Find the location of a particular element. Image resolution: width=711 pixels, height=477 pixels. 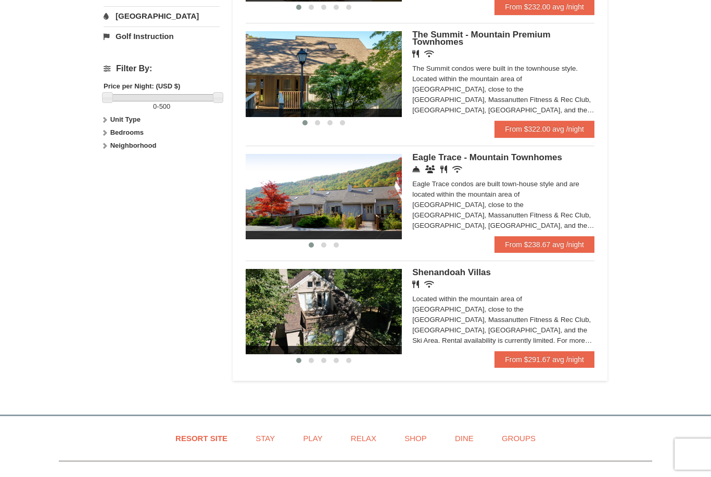

a: Shop is located at coordinates (415, 438).